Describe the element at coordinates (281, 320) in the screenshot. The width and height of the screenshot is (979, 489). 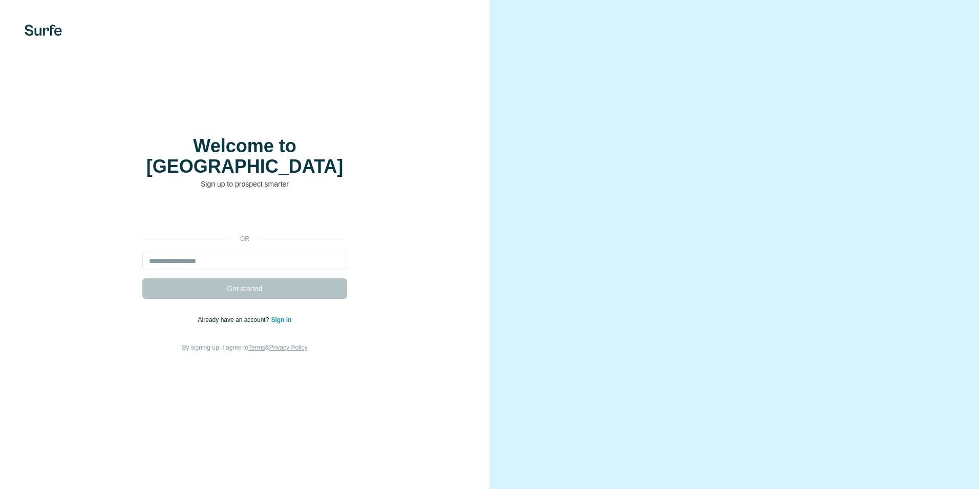
I see `a: Sign in` at that location.